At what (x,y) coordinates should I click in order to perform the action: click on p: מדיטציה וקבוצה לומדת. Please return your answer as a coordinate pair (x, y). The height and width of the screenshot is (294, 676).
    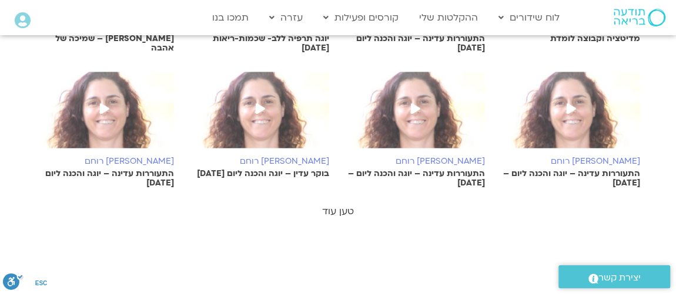
    Looking at the image, I should click on (571, 39).